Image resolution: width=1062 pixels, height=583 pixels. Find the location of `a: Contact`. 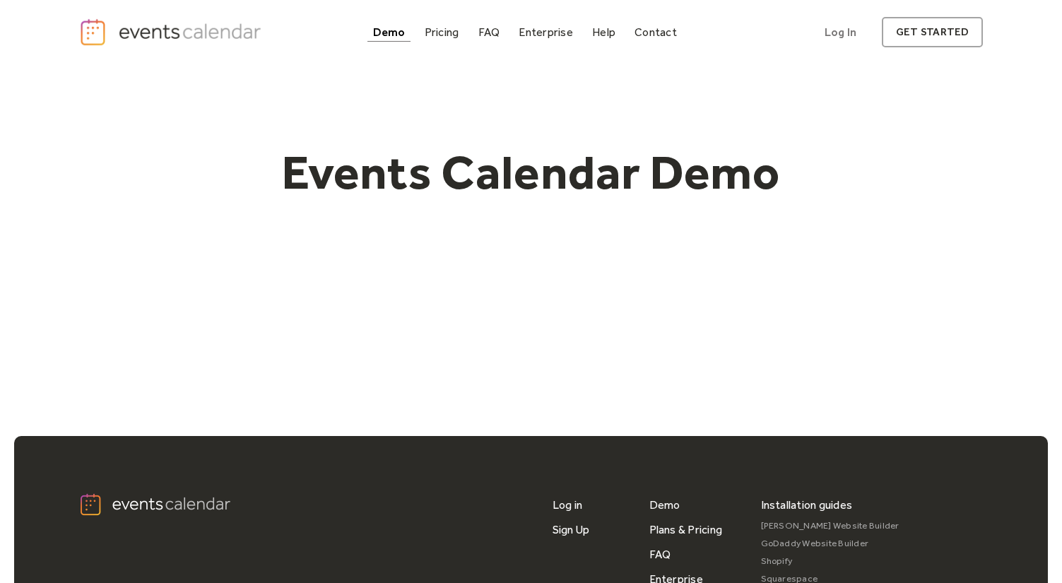

a: Contact is located at coordinates (656, 32).